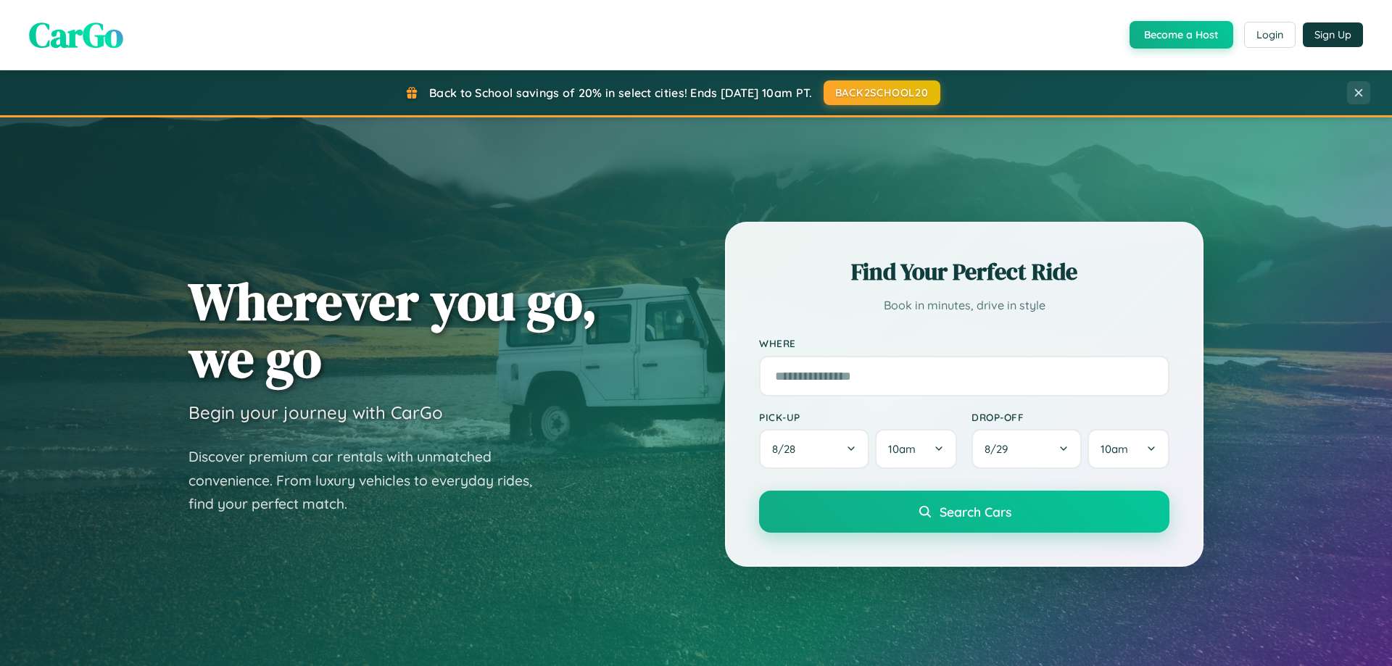 The image size is (1392, 666). I want to click on button: Become a Host, so click(1181, 35).